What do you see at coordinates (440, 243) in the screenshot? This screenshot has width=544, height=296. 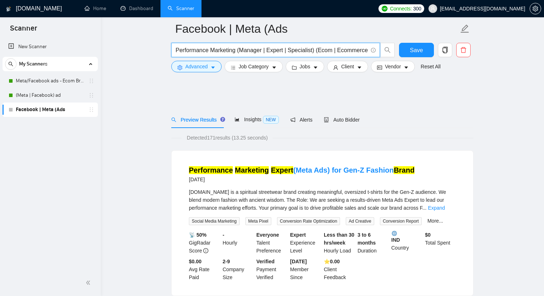 I see `div: Total Spent` at bounding box center [440, 243].